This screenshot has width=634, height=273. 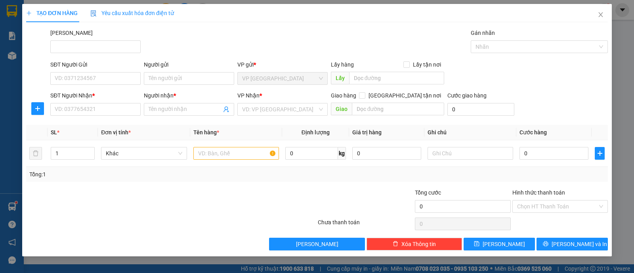 What do you see at coordinates (282, 78) in the screenshot?
I see `span: VP chợ Mũi Né` at bounding box center [282, 78].